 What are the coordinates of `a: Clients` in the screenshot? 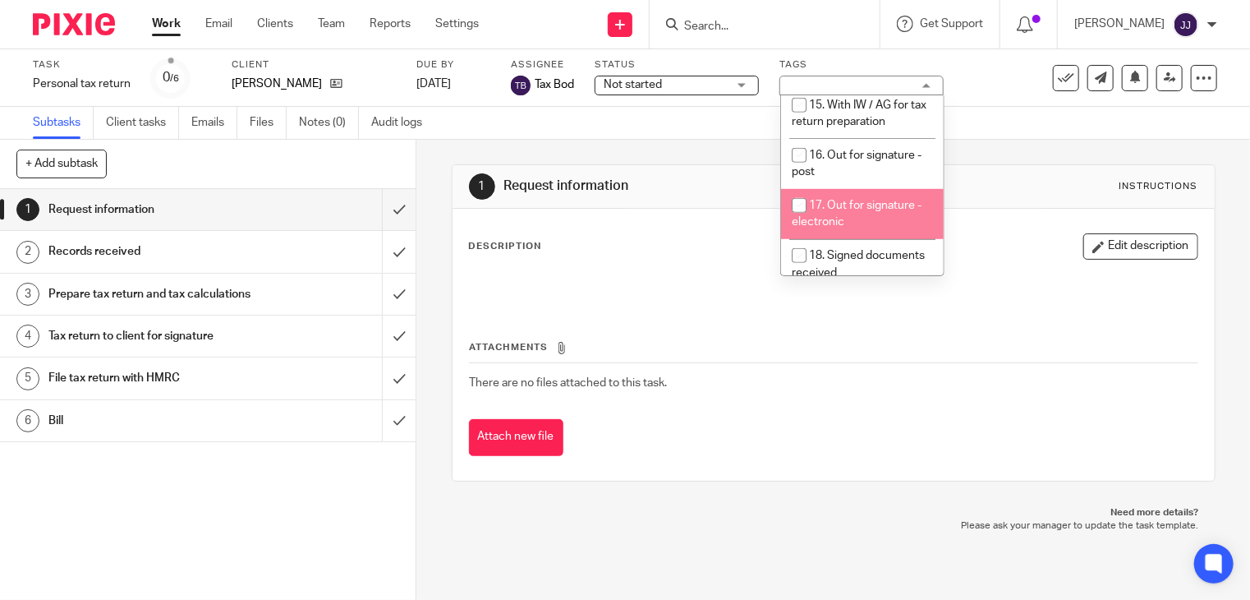 It's located at (275, 24).